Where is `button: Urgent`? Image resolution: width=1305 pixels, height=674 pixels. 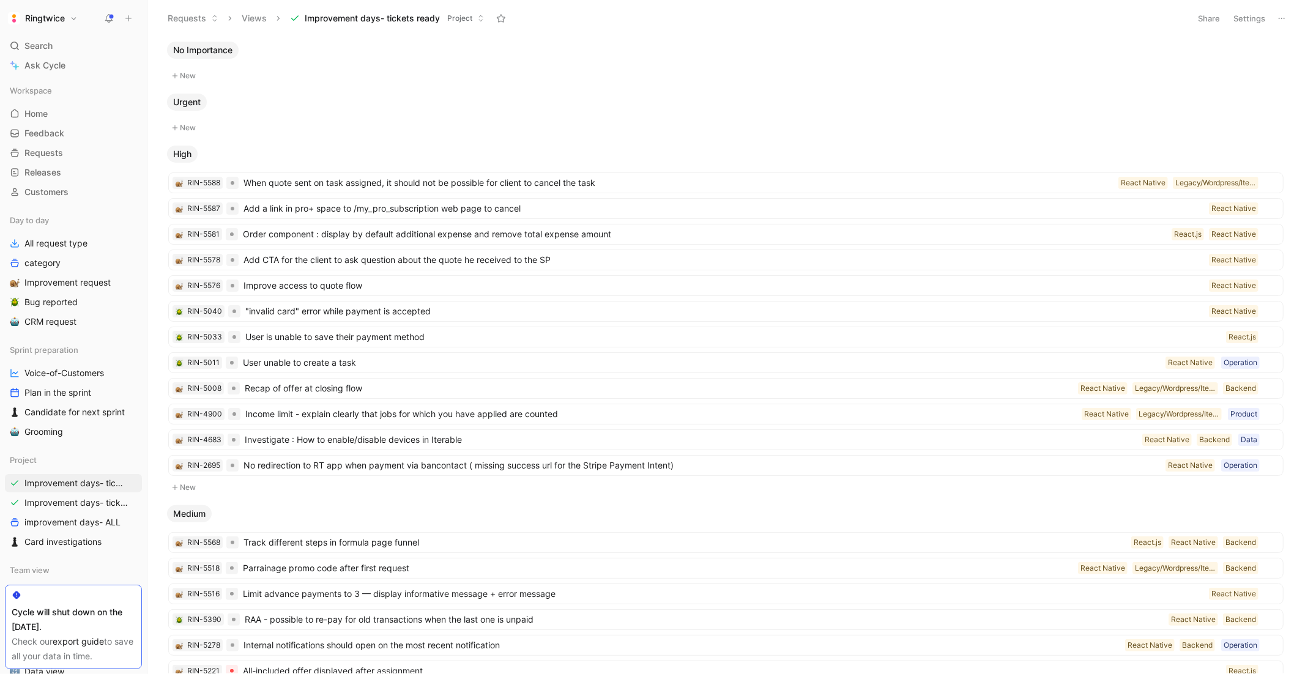
button: Urgent is located at coordinates (187, 102).